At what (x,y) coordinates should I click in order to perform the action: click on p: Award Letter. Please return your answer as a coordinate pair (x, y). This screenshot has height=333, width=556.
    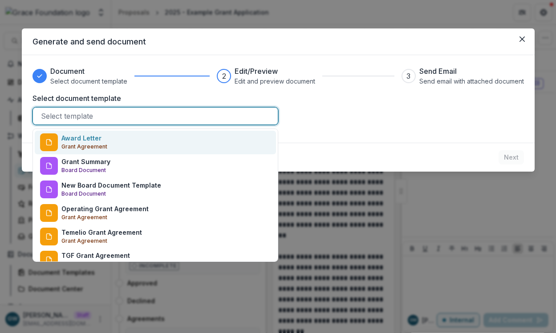
    Looking at the image, I should click on (81, 138).